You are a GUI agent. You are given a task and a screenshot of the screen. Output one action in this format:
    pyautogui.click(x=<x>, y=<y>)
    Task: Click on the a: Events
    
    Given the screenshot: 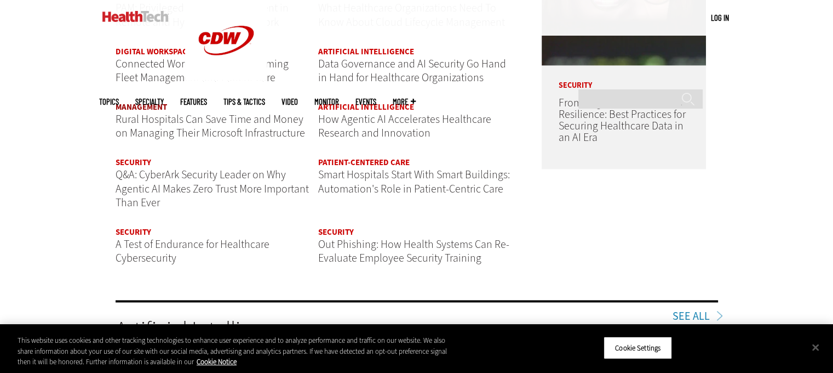 What is the action you would take?
    pyautogui.click(x=366, y=101)
    